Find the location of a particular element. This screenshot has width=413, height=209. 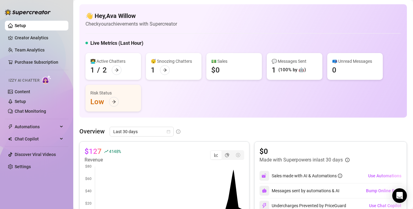

article: Overview is located at coordinates (92, 132).